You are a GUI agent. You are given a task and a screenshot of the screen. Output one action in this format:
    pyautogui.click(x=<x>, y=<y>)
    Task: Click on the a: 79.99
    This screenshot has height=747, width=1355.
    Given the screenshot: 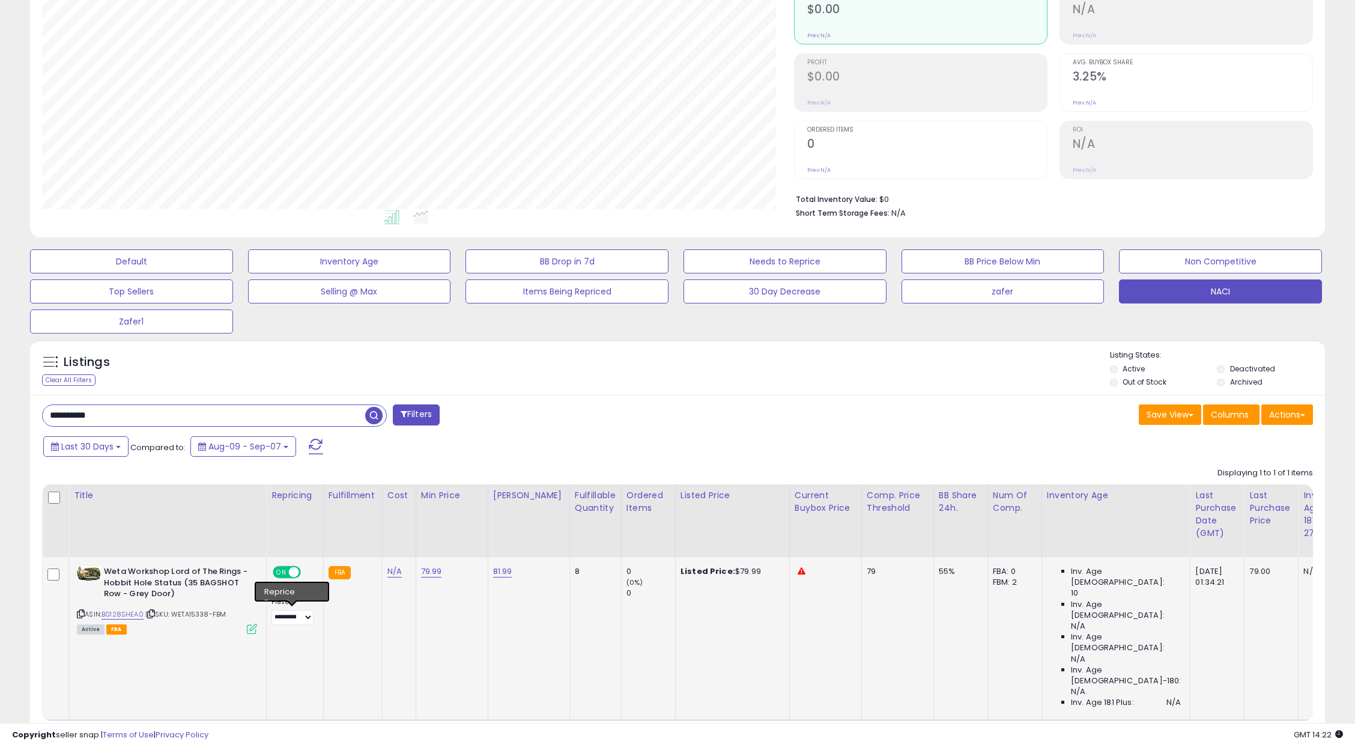 What is the action you would take?
    pyautogui.click(x=431, y=571)
    